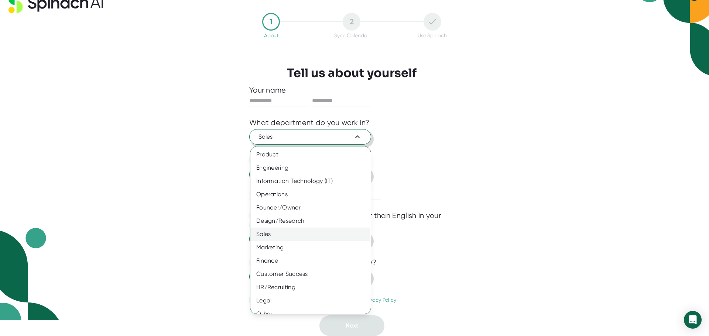 The height and width of the screenshot is (336, 709). Describe the element at coordinates (313, 208) in the screenshot. I see `div: Founder/Owner` at that location.